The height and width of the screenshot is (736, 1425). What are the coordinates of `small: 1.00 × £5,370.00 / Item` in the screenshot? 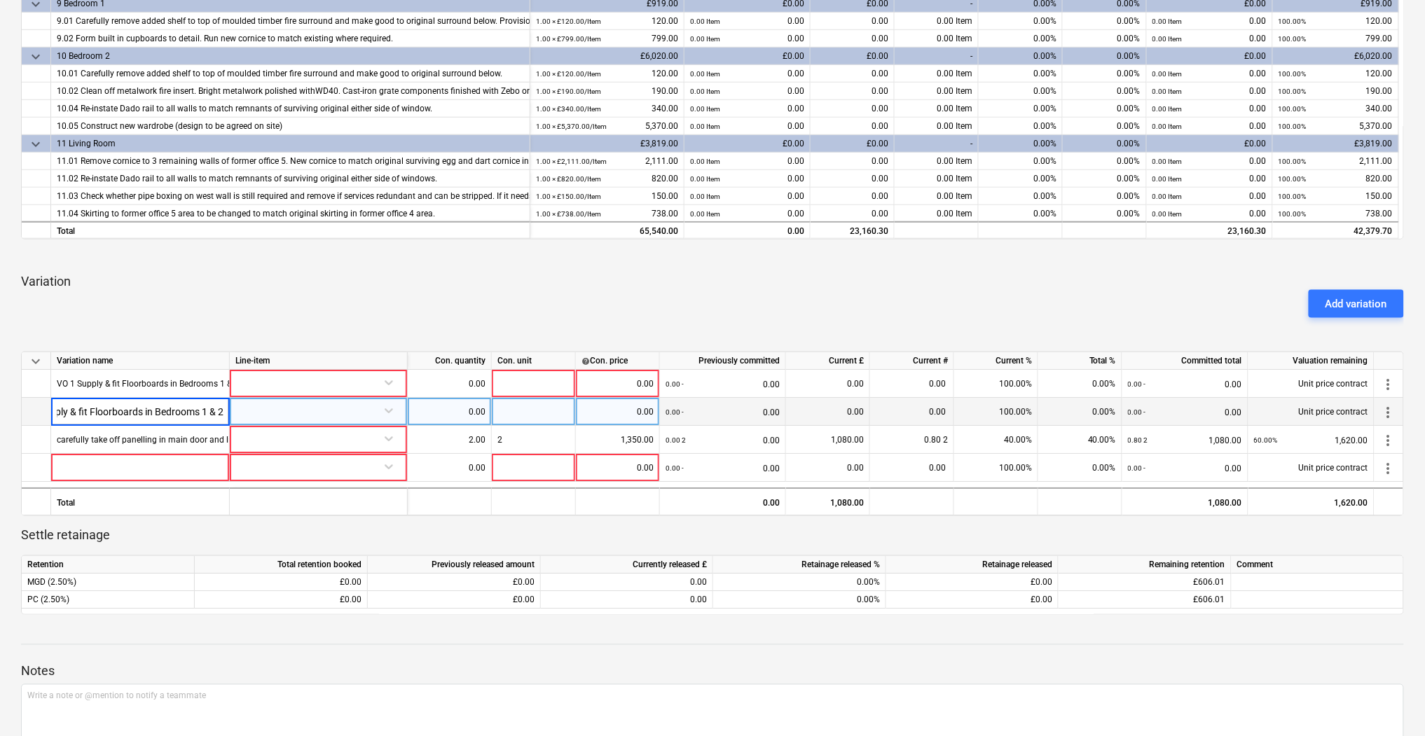 It's located at (571, 126).